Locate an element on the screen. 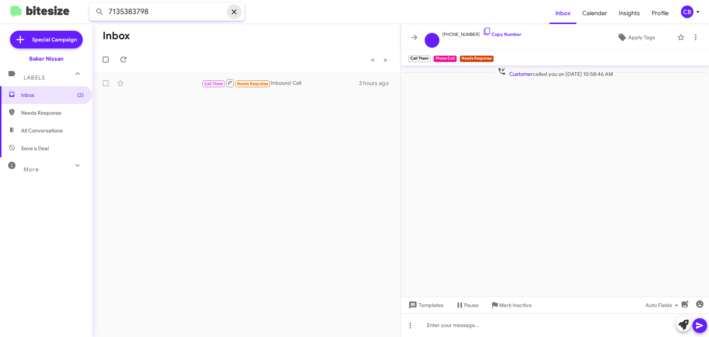 Image resolution: width=709 pixels, height=337 pixels. small: Needs Response is located at coordinates (477, 59).